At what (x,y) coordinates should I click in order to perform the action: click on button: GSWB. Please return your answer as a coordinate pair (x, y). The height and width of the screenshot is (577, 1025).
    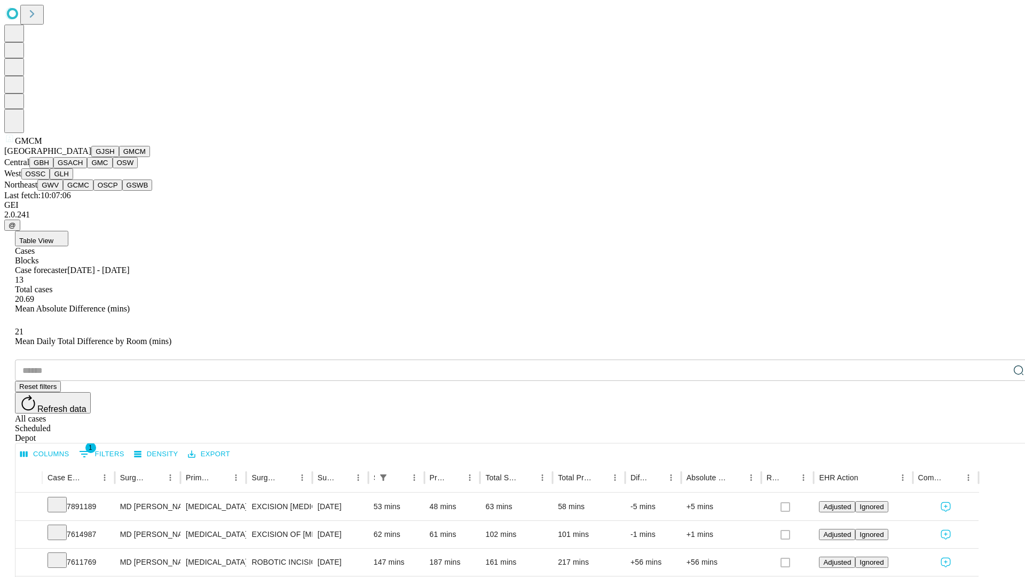
    Looking at the image, I should click on (137, 185).